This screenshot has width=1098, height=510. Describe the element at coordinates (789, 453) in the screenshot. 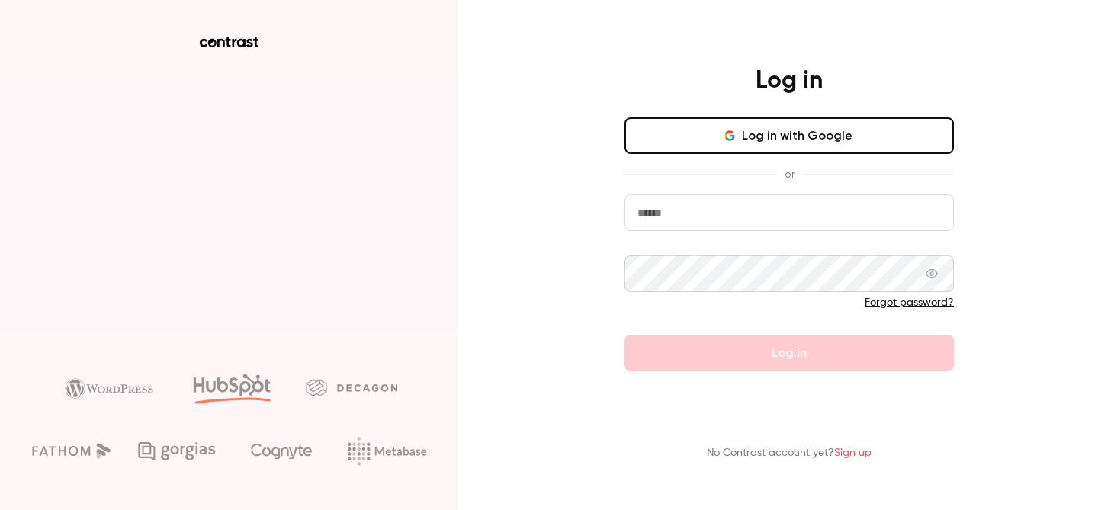

I see `p: No Contrast account yet?` at that location.